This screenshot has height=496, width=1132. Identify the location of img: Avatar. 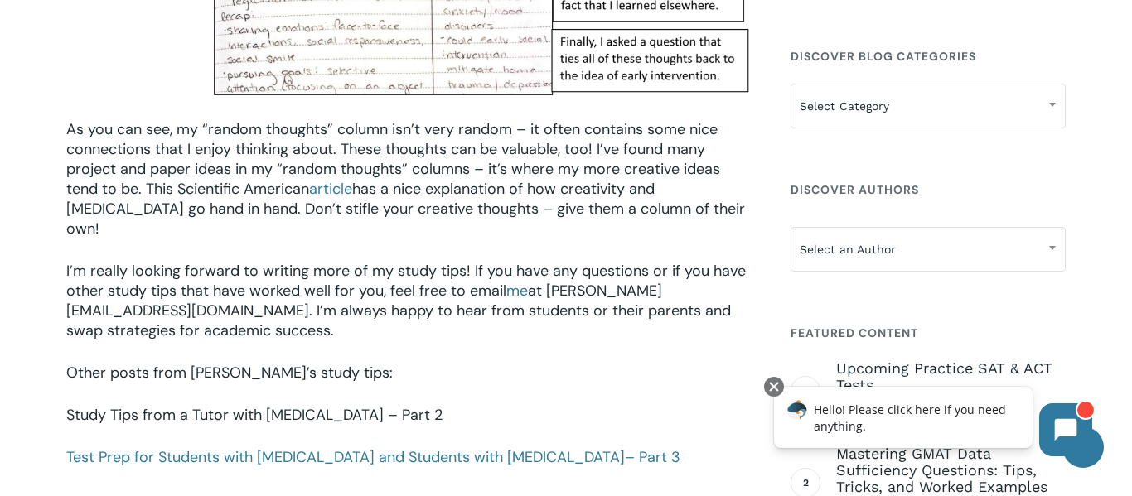
(41, 36).